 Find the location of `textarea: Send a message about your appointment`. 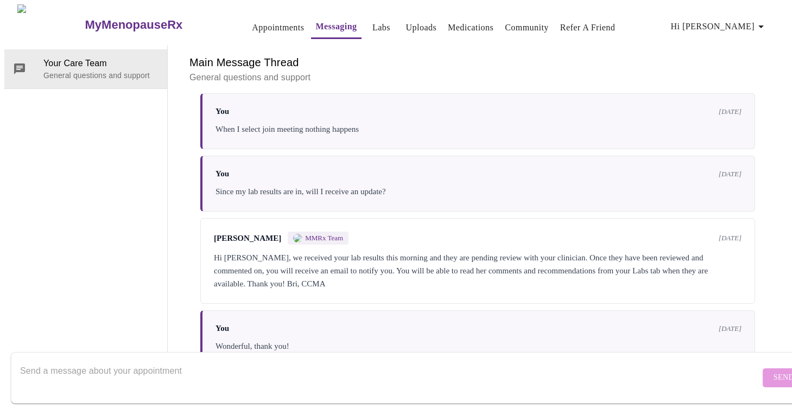

textarea: Send a message about your appointment is located at coordinates (390, 378).